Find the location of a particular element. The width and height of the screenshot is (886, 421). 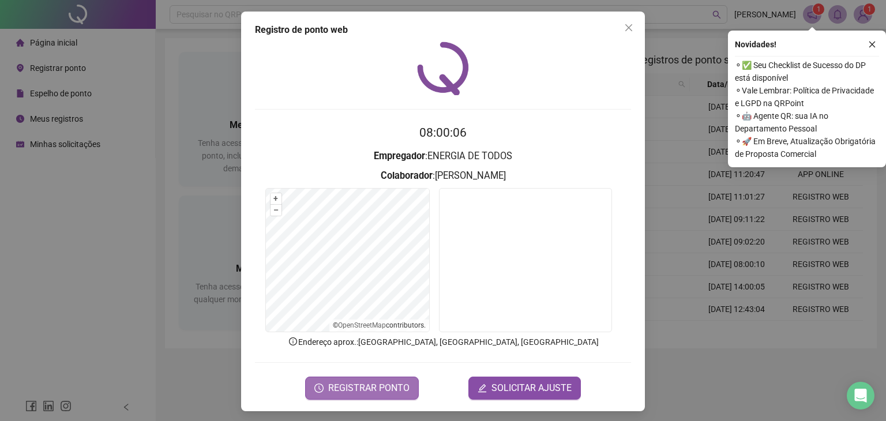

button: REGISTRAR PONTO is located at coordinates (362, 388).